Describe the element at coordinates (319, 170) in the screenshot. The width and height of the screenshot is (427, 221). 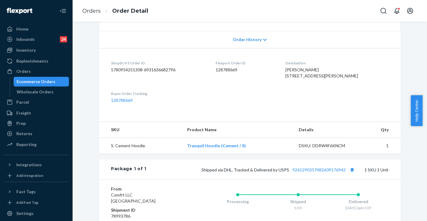
I see `a: 9261290357482609176942` at that location.